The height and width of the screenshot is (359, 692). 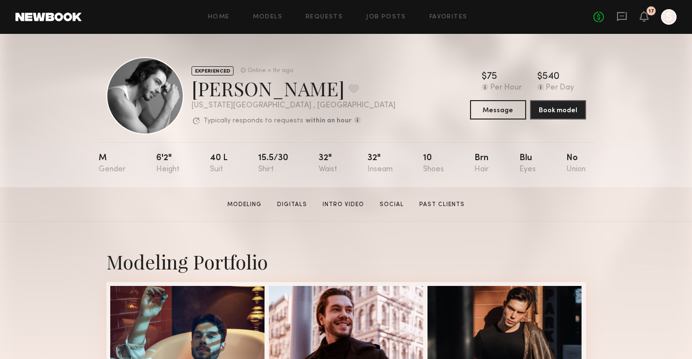 I want to click on div: Per Hour, so click(x=506, y=88).